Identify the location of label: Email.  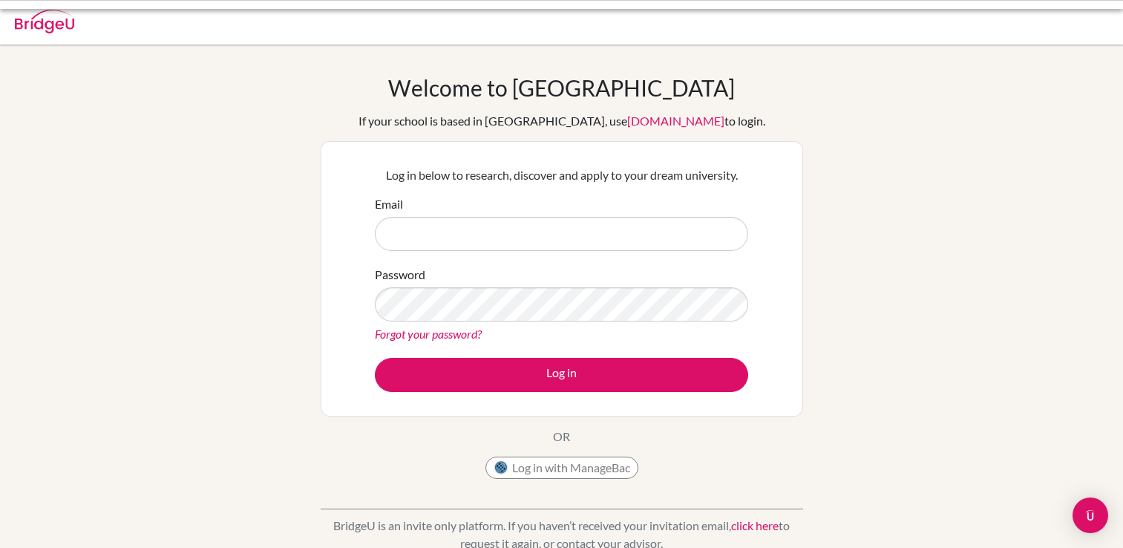
(389, 204).